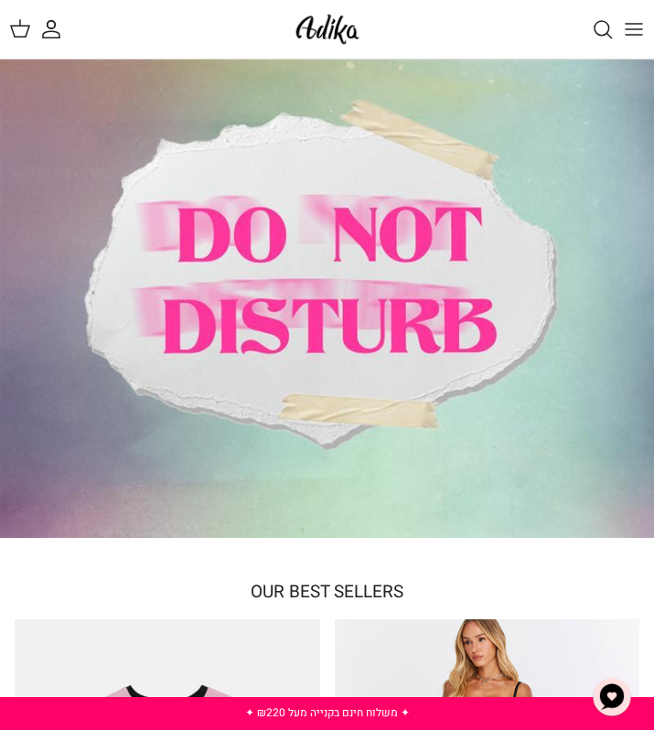 The height and width of the screenshot is (730, 654). What do you see at coordinates (327, 713) in the screenshot?
I see `a: ✦ משלוח חינם בקנייה מעל ₪220 ✦` at bounding box center [327, 713].